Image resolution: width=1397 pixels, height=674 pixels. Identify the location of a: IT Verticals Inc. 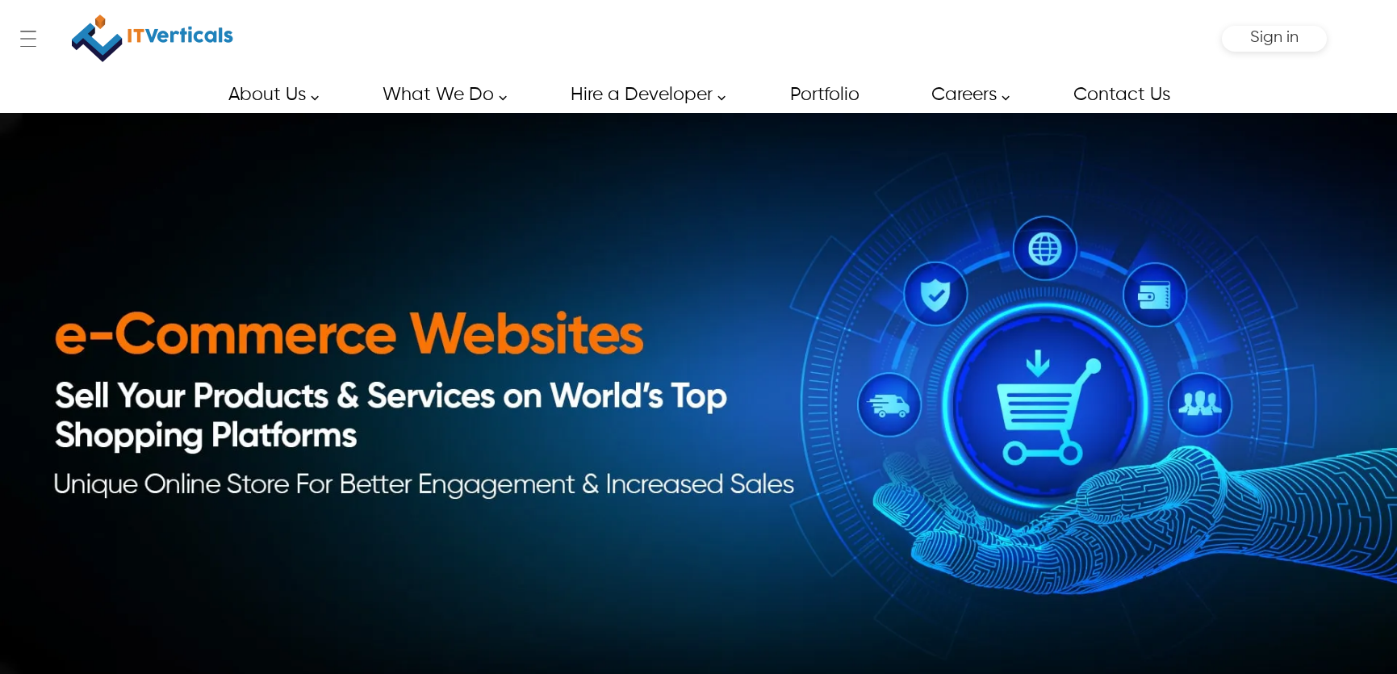
(152, 38).